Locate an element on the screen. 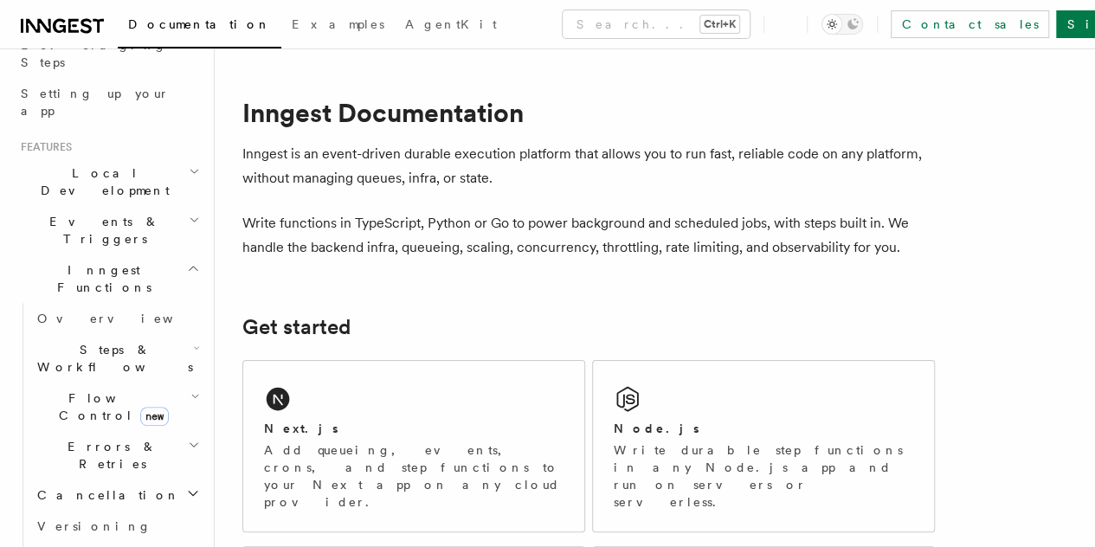 The height and width of the screenshot is (547, 1095). span: new is located at coordinates (154, 416).